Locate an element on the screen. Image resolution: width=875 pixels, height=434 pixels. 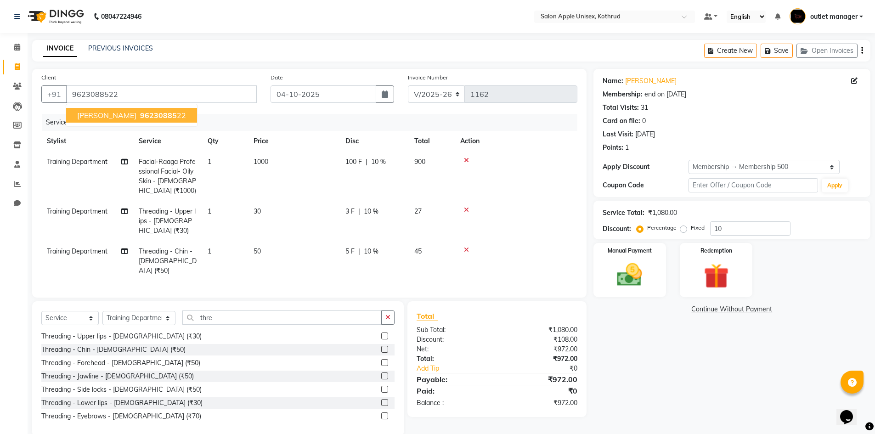
b: 08047224946 is located at coordinates (121, 17).